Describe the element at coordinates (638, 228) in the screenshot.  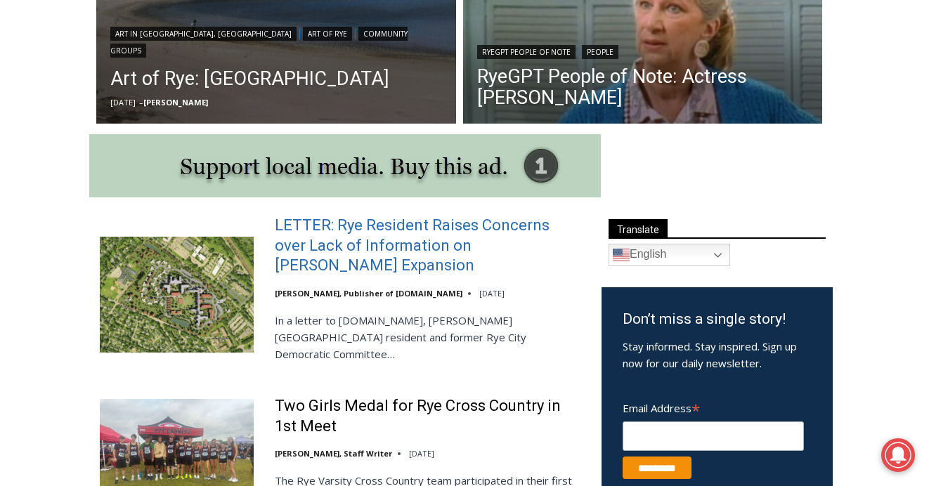
I see `span: Translate` at that location.